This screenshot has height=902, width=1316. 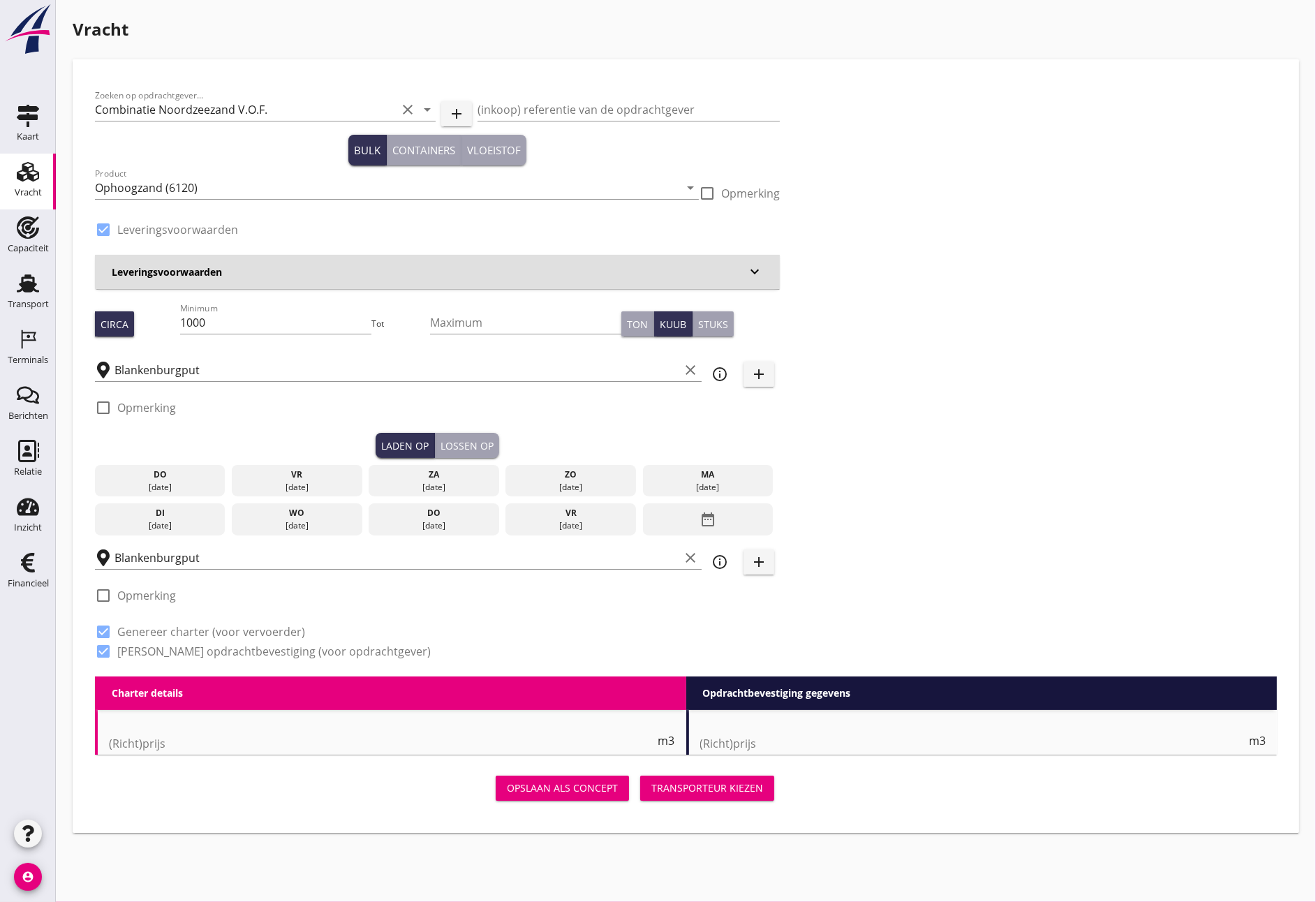 I want to click on input: (inkoop) referentie van de opdrachtgever, so click(x=628, y=110).